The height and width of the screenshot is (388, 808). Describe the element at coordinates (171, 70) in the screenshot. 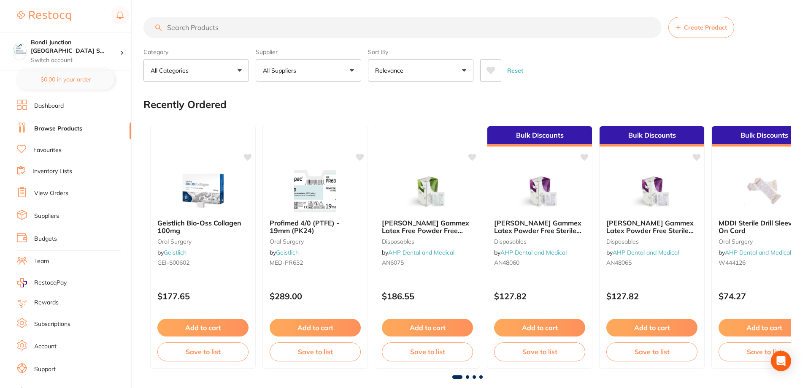

I see `p: All Categories` at that location.